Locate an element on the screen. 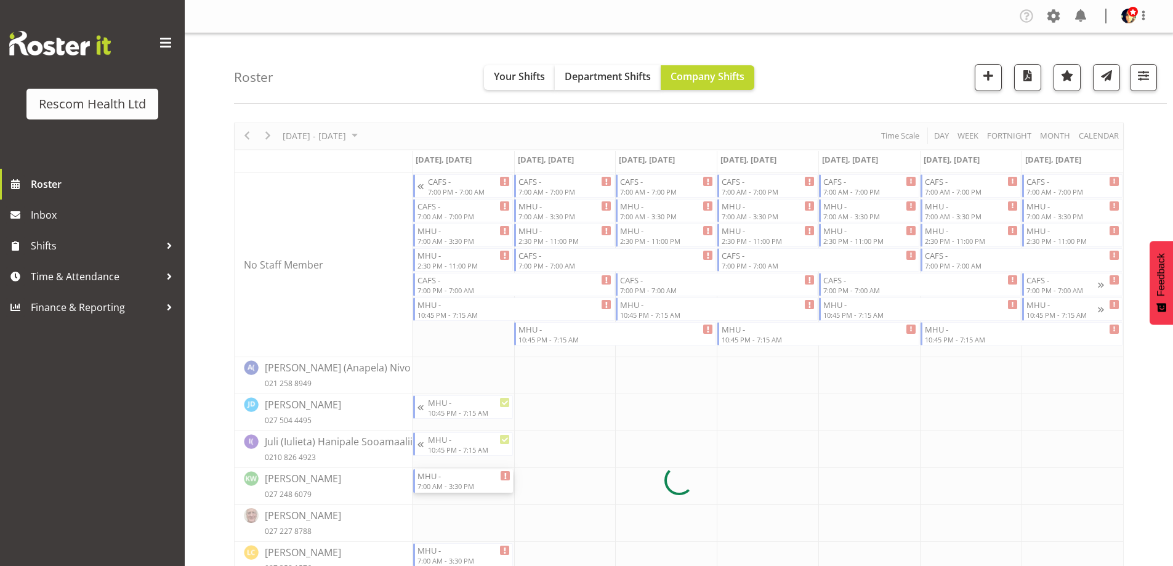  button: Send a list of all shifts for the selected filtered period to all rostered employees. is located at coordinates (1107, 78).